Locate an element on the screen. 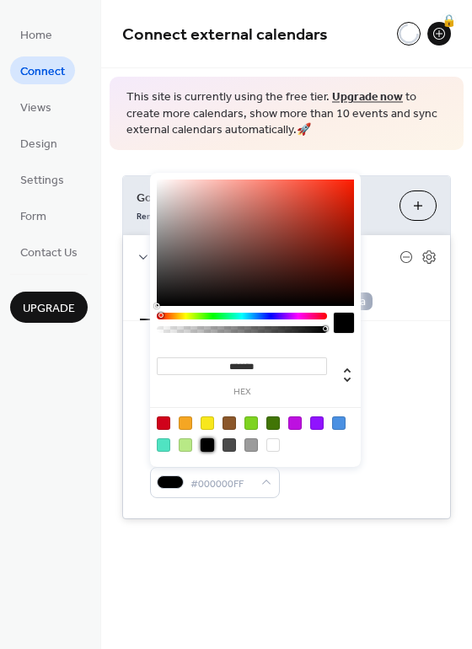 The height and width of the screenshot is (649, 472). span: Upgrade is located at coordinates (49, 308).